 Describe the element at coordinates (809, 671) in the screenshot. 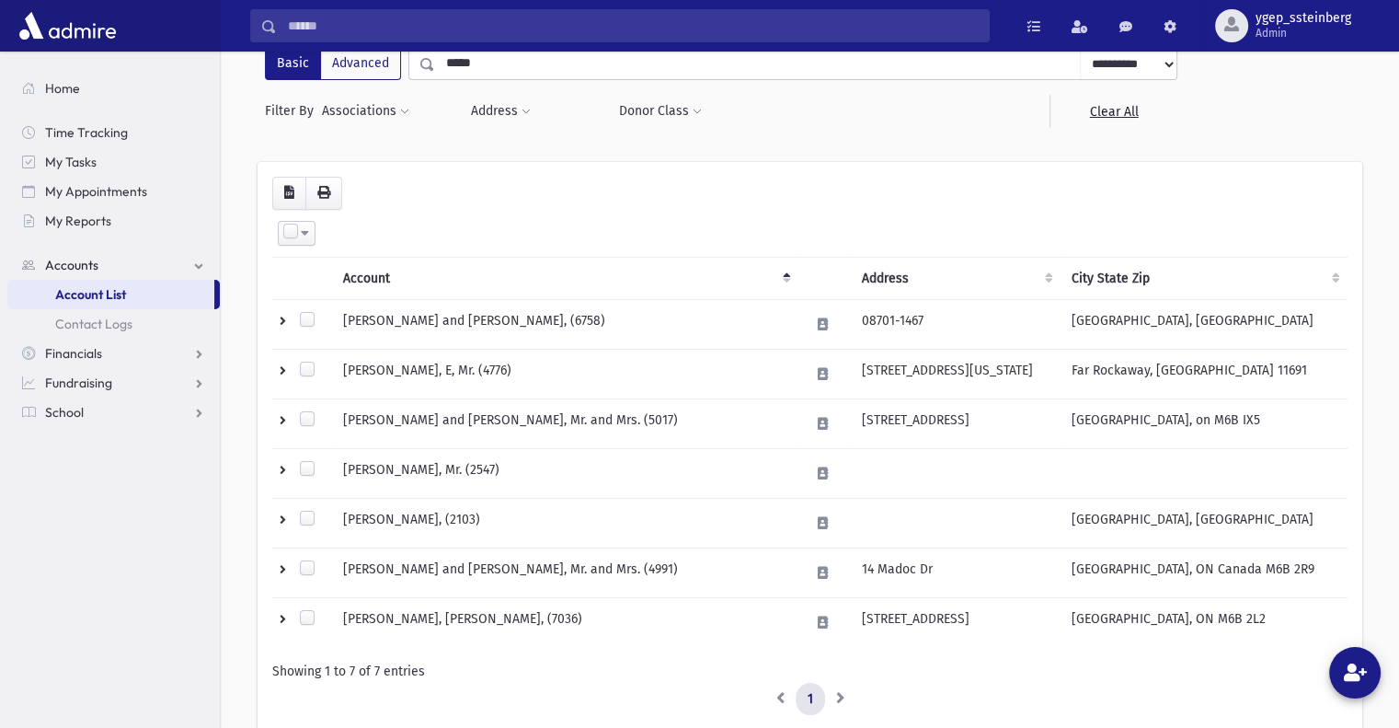

I see `div: Showing 1 to 7 of 7 entries` at that location.